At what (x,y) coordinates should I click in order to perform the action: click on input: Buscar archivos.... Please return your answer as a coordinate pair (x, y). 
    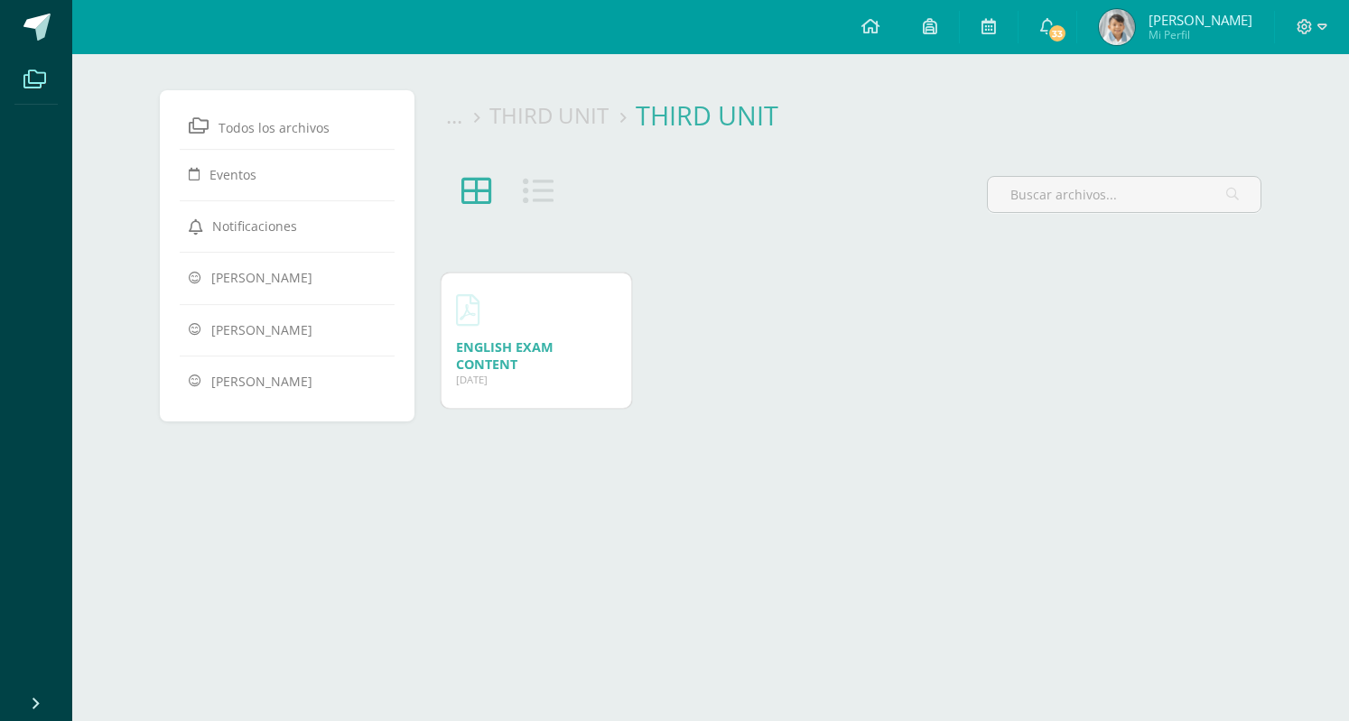
    Looking at the image, I should click on (1124, 194).